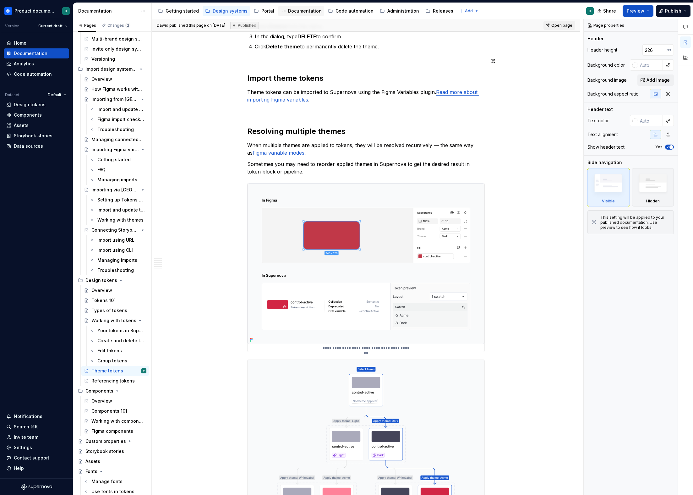 The image size is (693, 495). I want to click on div: Invite only design systems, so click(117, 49).